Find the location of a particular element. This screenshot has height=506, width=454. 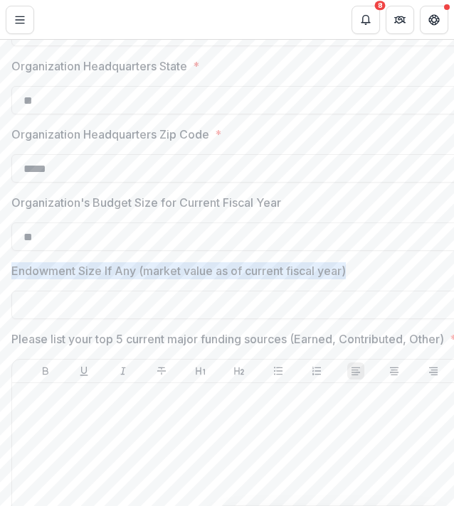

button: Partners is located at coordinates (400, 20).